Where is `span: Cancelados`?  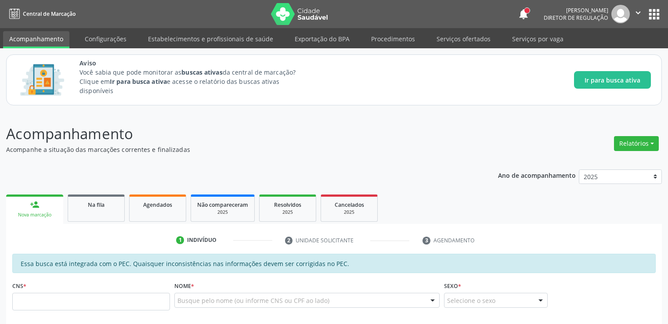 span: Cancelados is located at coordinates (349, 205).